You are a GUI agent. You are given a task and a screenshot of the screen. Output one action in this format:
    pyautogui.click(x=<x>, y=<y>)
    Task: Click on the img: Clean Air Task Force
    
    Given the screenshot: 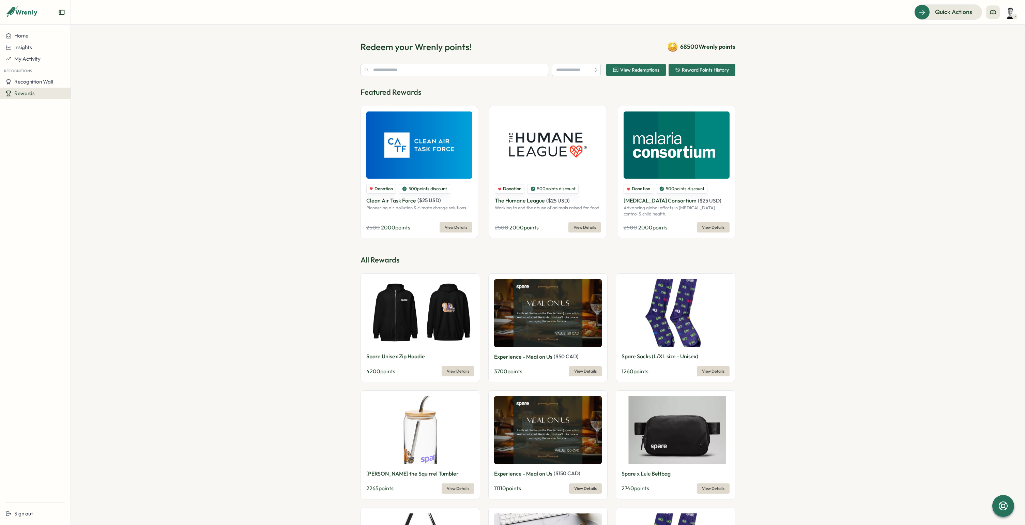 What is the action you would take?
    pyautogui.click(x=419, y=145)
    